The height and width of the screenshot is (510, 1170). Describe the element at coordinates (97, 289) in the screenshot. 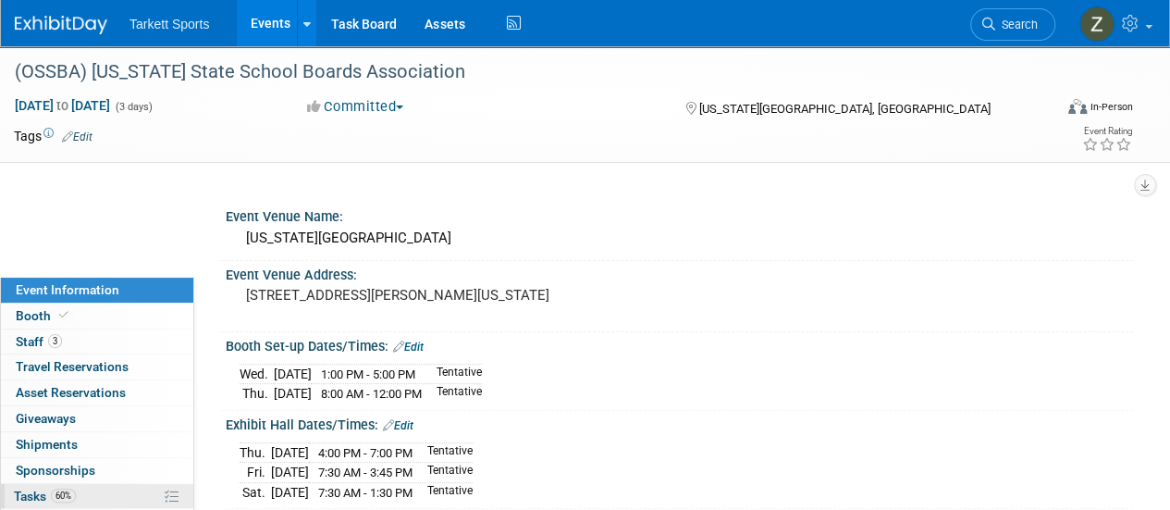

I see `a: Event Information` at that location.